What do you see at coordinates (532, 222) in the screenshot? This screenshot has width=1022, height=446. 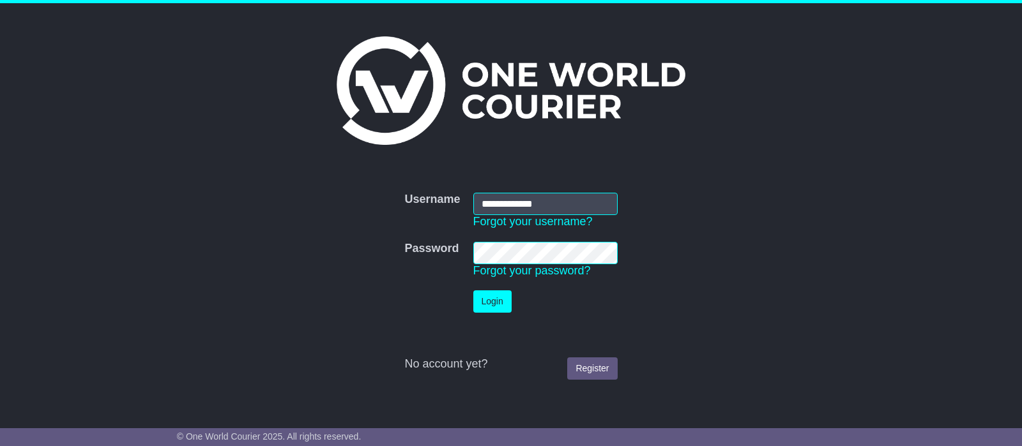 I see `a: Forgot your username?` at bounding box center [532, 222].